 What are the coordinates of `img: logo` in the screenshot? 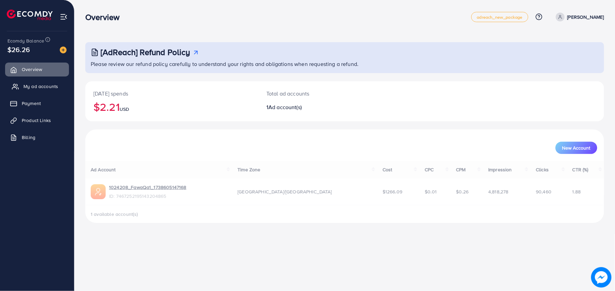 It's located at (30, 15).